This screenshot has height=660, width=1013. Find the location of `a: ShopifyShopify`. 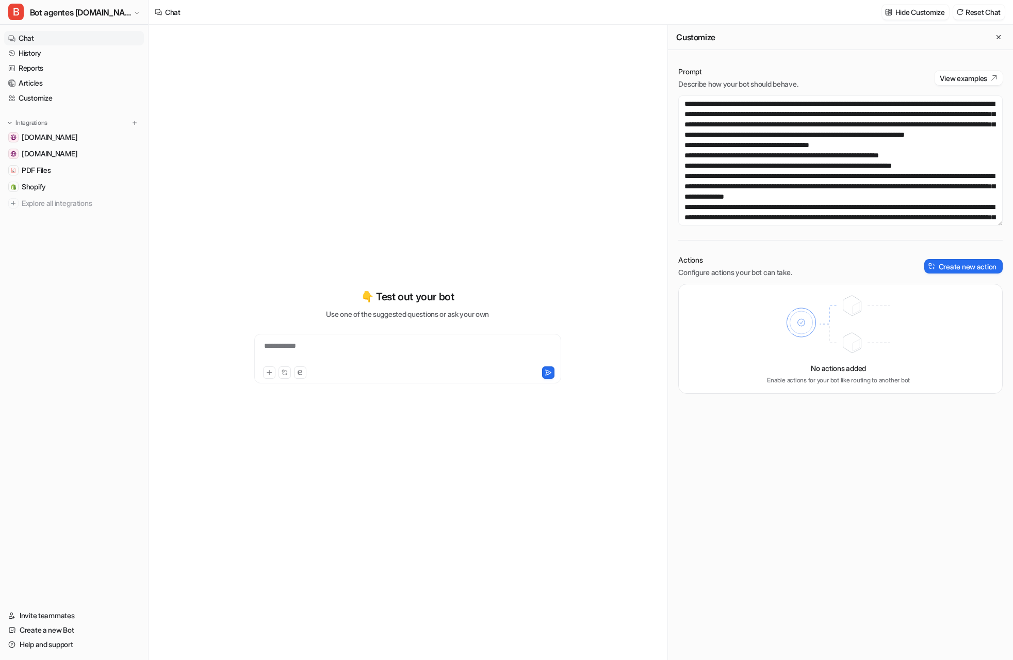

a: ShopifyShopify is located at coordinates (74, 187).